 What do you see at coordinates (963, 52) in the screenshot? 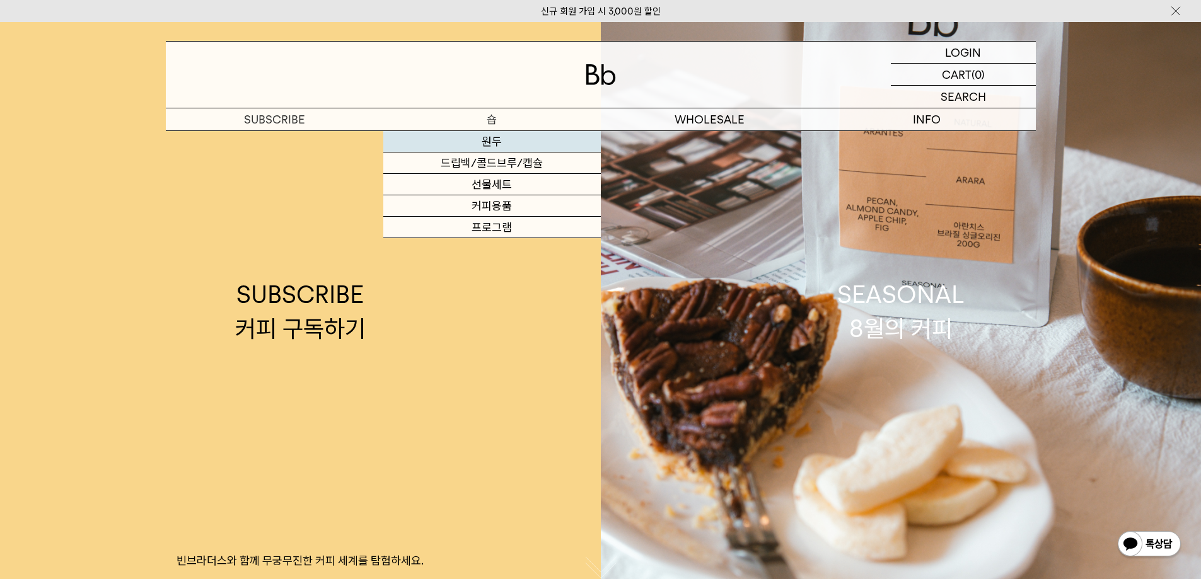
I see `a: LOGIN` at bounding box center [963, 52].